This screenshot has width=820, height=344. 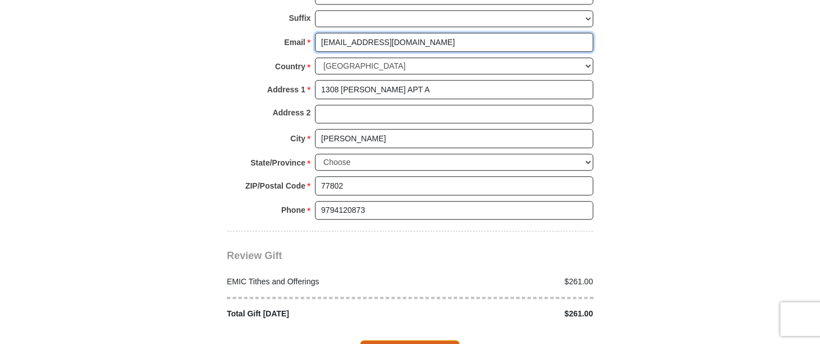 I want to click on strong: Country, so click(x=290, y=66).